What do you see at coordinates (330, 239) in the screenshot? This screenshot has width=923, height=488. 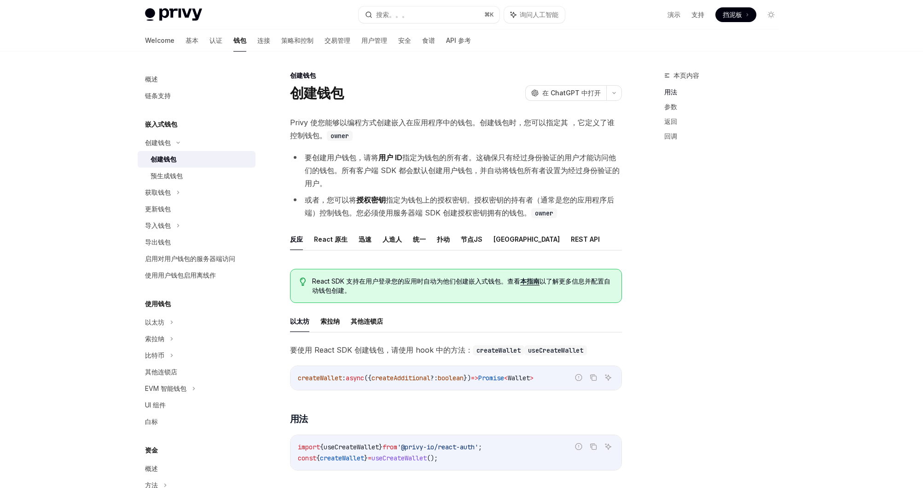 I see `button: React 原生` at bounding box center [330, 239].